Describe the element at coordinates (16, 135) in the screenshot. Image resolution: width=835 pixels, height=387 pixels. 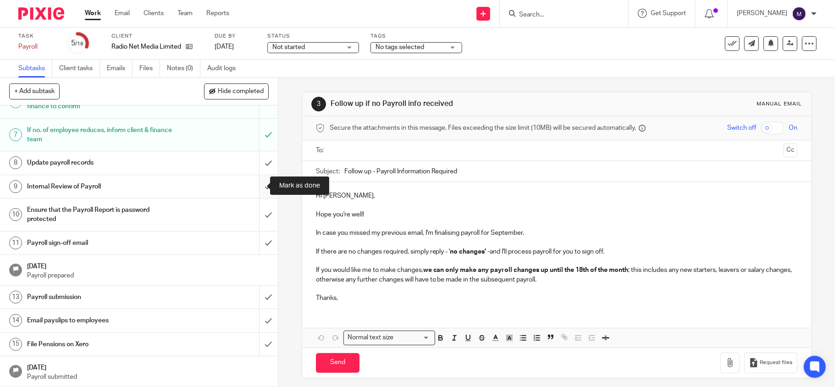
I see `div: 7` at that location.